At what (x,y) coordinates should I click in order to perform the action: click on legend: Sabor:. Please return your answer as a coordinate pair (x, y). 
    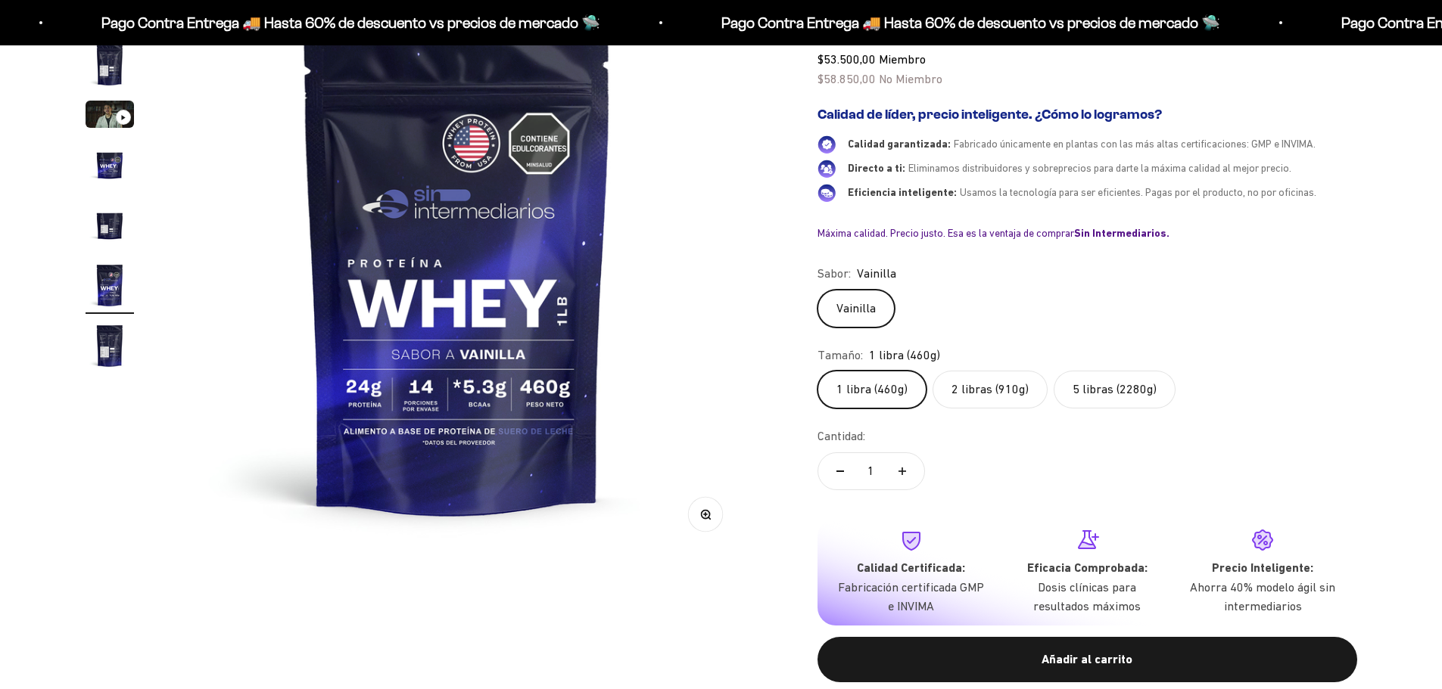
    Looking at the image, I should click on (834, 274).